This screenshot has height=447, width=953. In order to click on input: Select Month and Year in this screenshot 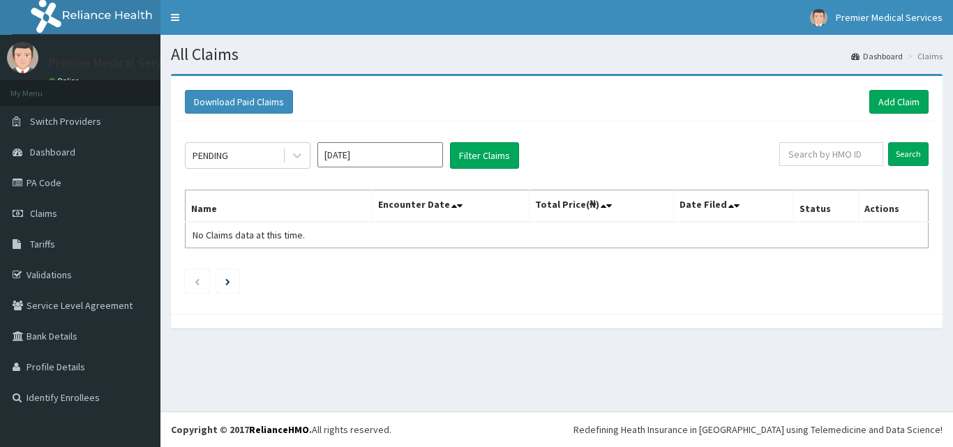, I will do `click(380, 155)`.